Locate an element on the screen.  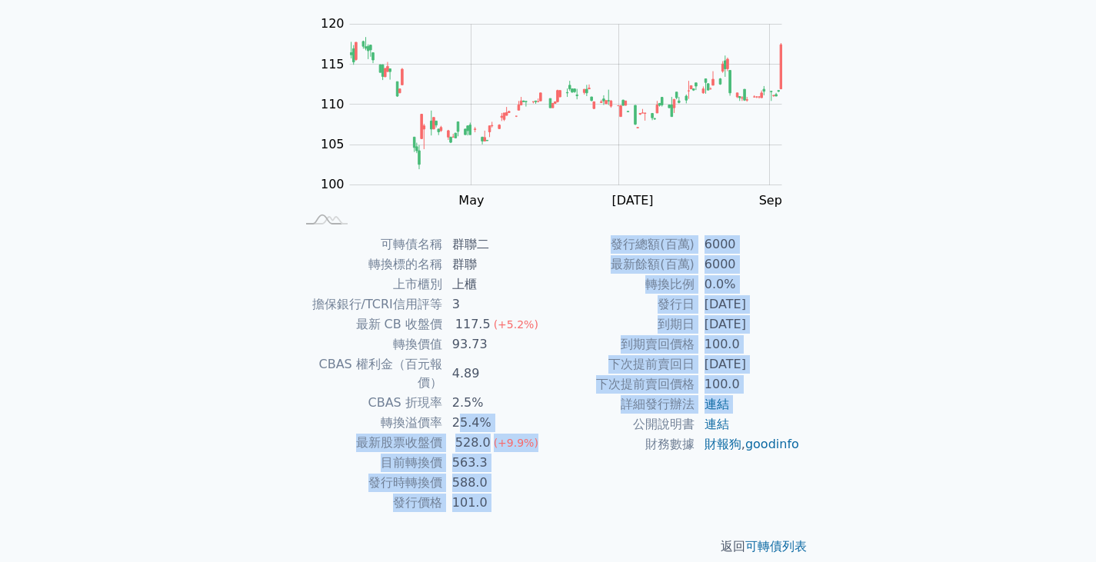
tspan: 115 is located at coordinates (332, 64).